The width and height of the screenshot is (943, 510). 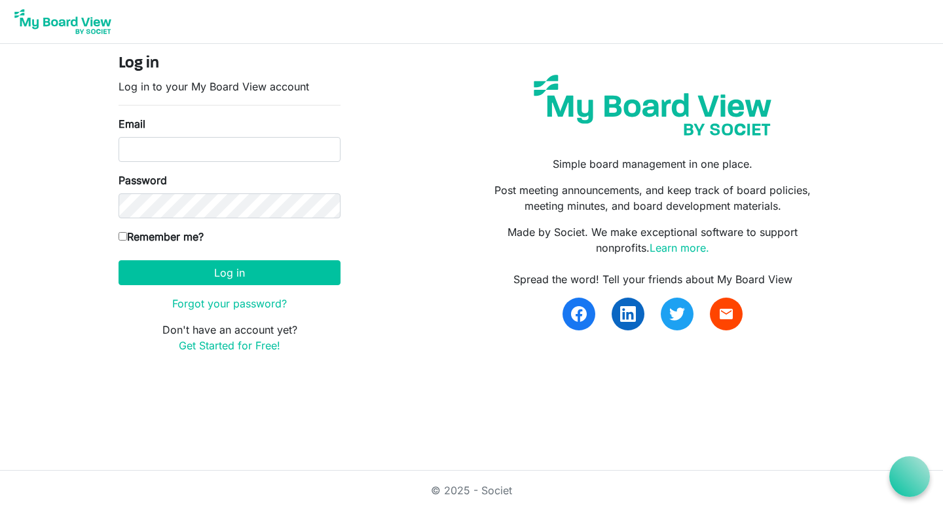 I want to click on input: Remember me?, so click(x=122, y=236).